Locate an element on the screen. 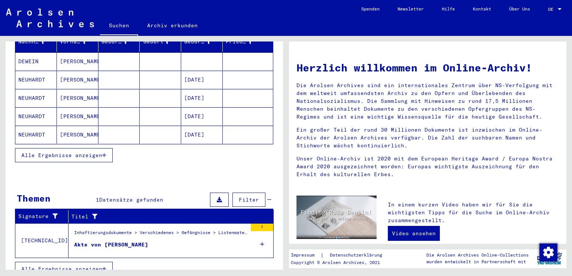 This screenshot has height=276, width=572. mat-header-cell: Geburt‏ is located at coordinates (160, 42).